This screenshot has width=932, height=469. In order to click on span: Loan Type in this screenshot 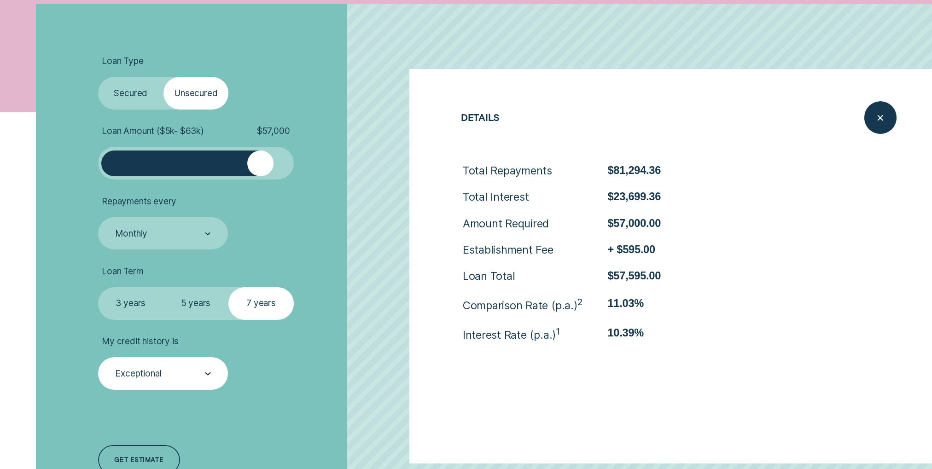, I will do `click(122, 61)`.